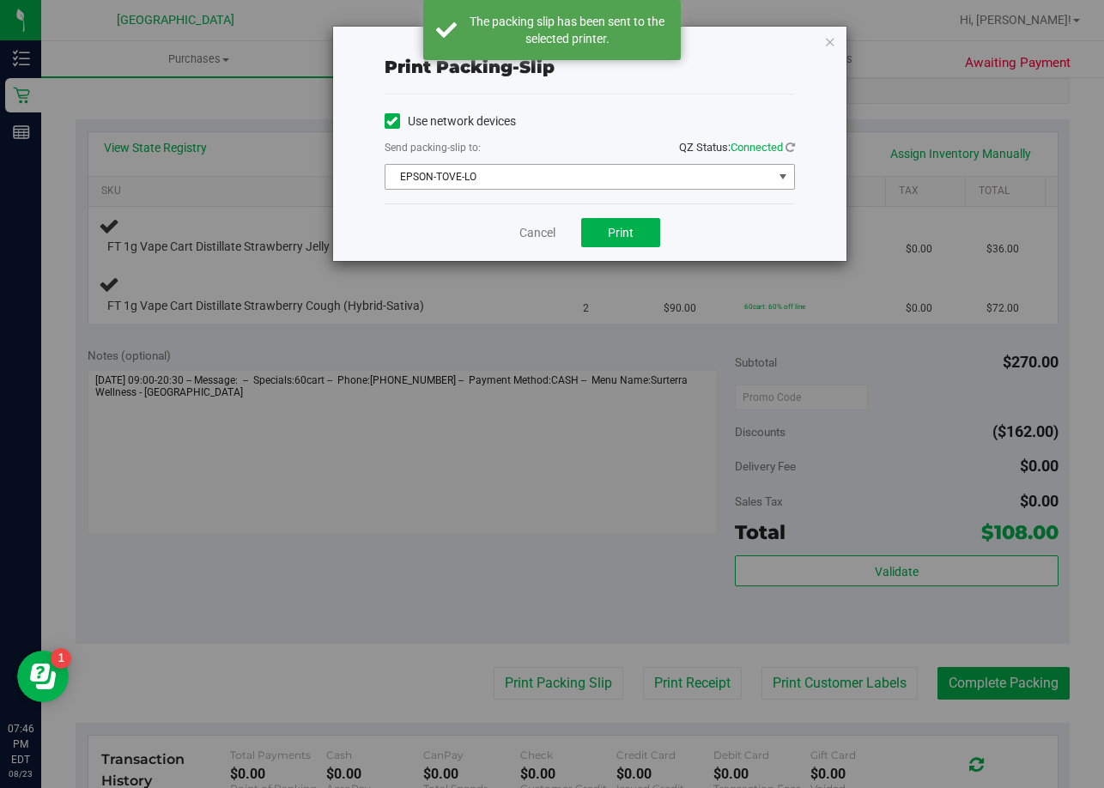 The height and width of the screenshot is (788, 1104). Describe the element at coordinates (579, 177) in the screenshot. I see `span: EPSON-TOVE-LO` at that location.